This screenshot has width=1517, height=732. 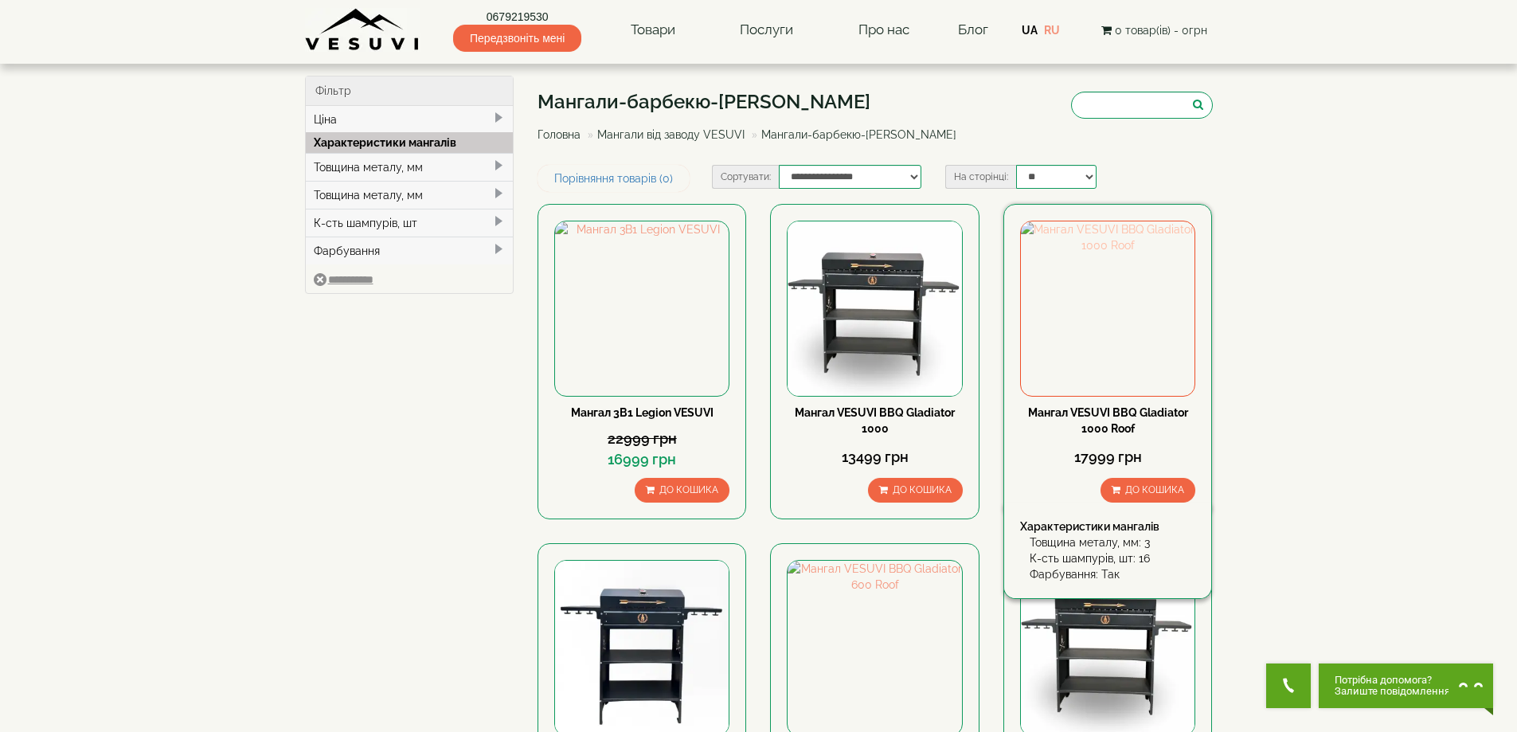 What do you see at coordinates (642, 308) in the screenshot?
I see `img: Мангал 3В1 Legion VESUVI` at bounding box center [642, 308].